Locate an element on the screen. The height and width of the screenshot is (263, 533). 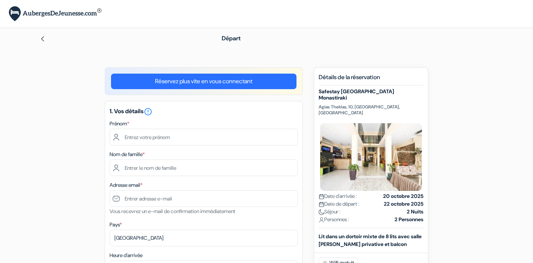
small: Vous recevrez un e-mail de confirmation immédiatement is located at coordinates (172, 211).